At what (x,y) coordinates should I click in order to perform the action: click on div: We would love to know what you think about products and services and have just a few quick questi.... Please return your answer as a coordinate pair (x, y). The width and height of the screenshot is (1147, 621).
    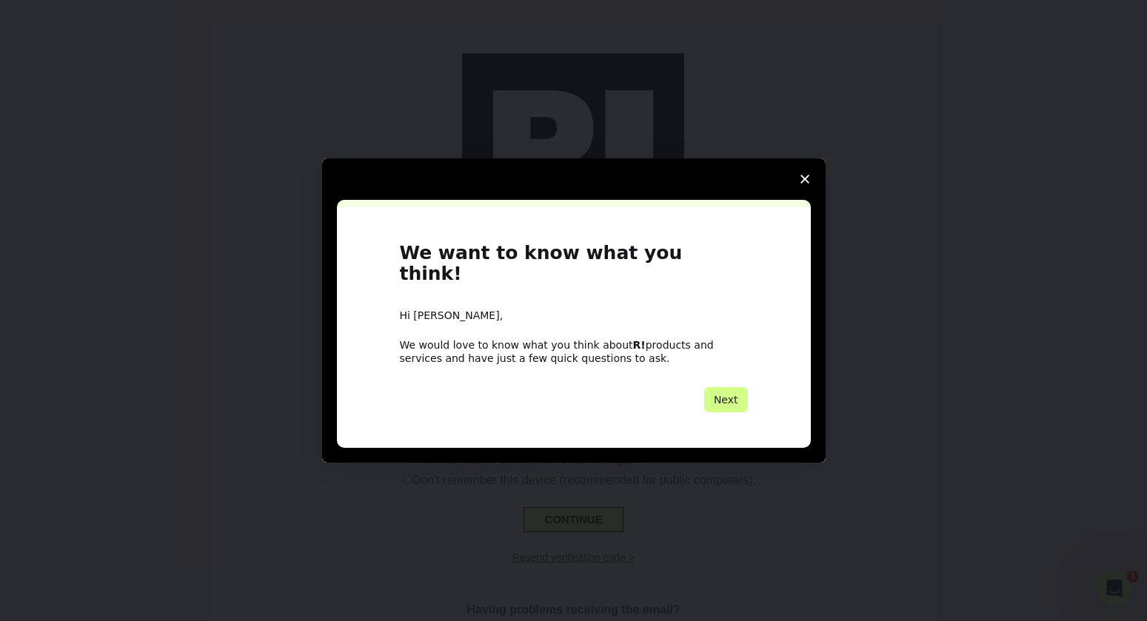
    Looking at the image, I should click on (574, 352).